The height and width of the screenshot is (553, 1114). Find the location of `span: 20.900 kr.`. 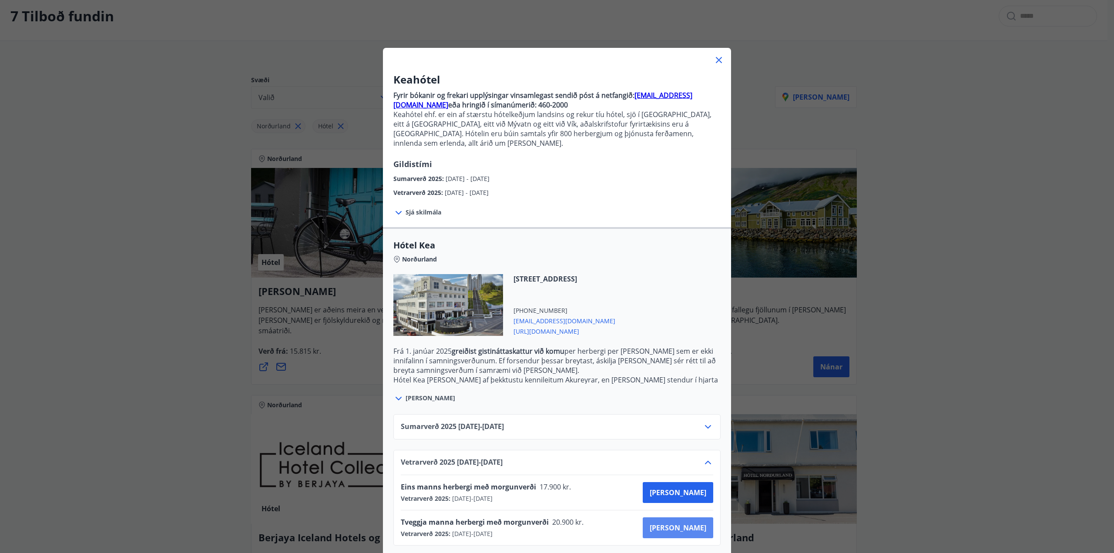

span: 20.900 kr. is located at coordinates (567, 522).